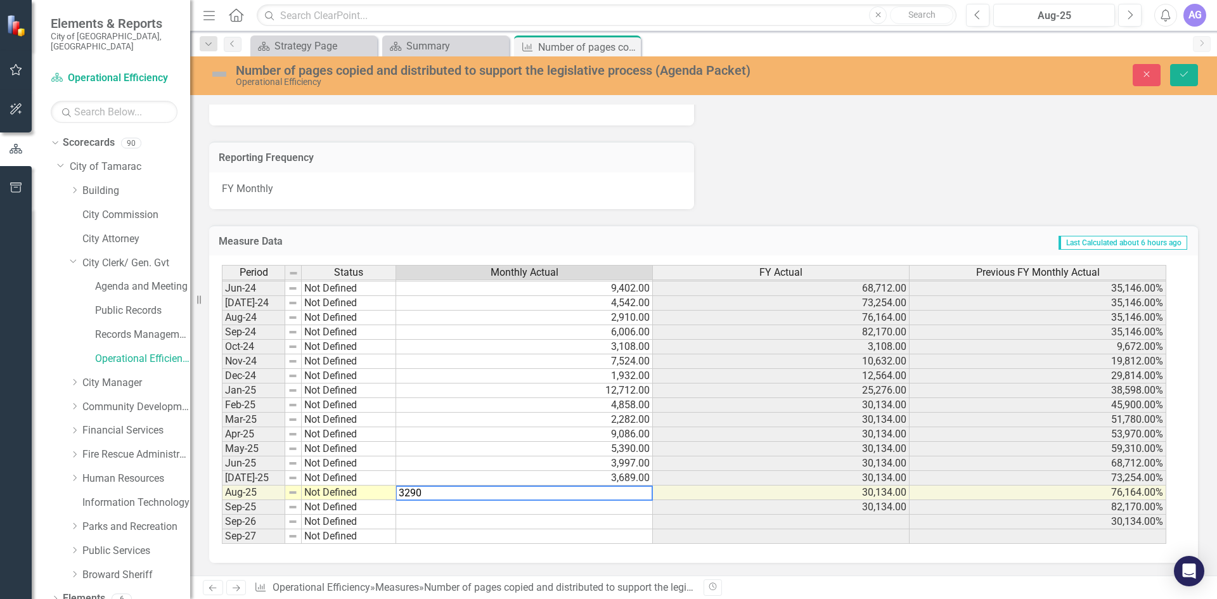  What do you see at coordinates (1038, 361) in the screenshot?
I see `td: 19,812.00%` at bounding box center [1038, 361].